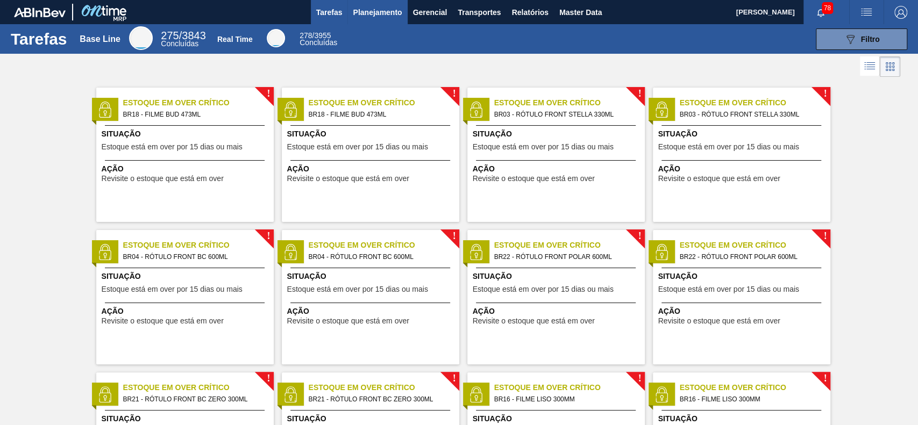 This screenshot has width=918, height=425. I want to click on div: Visão em Cards, so click(890, 67).